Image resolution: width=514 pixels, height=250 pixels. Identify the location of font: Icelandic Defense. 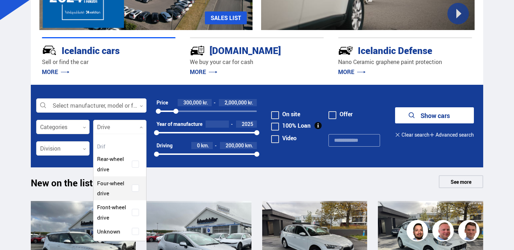
(395, 50).